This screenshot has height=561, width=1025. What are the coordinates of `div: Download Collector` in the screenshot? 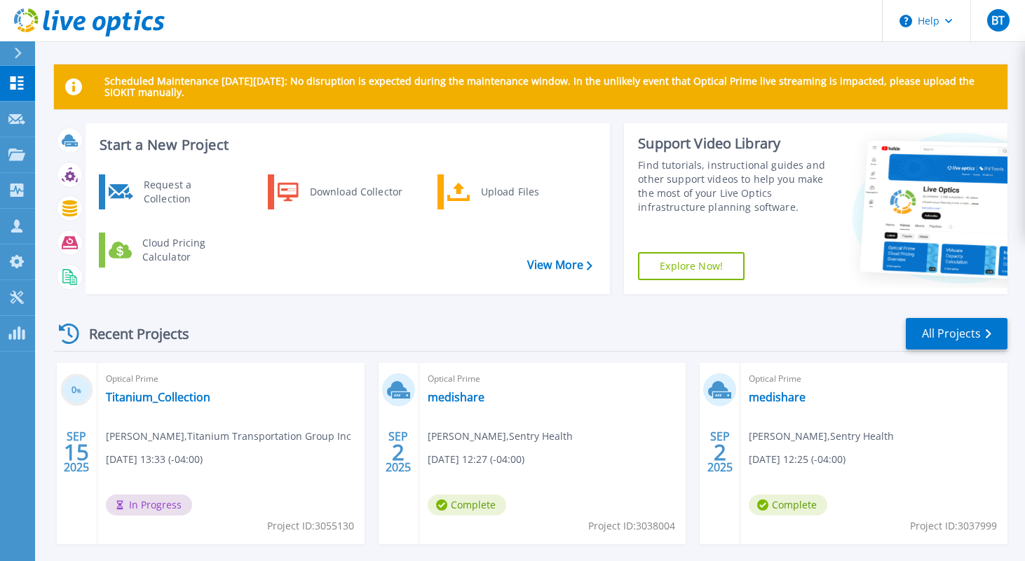 It's located at (355, 192).